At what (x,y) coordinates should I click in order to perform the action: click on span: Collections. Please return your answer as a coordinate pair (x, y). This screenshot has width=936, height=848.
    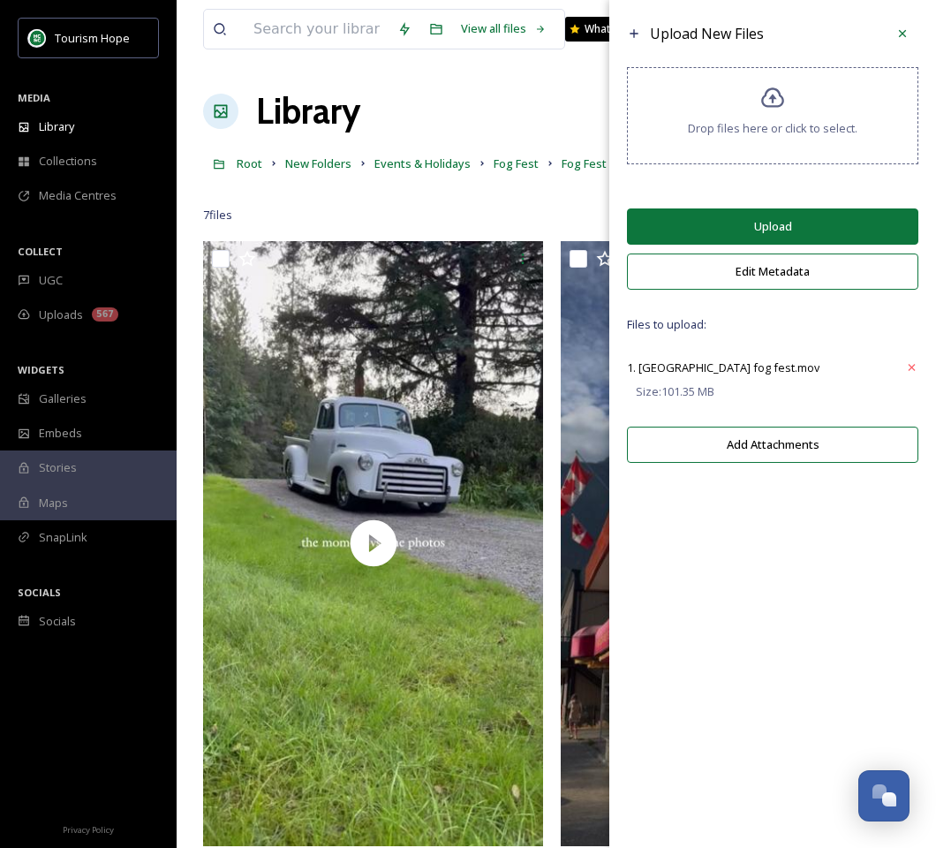
    Looking at the image, I should click on (68, 161).